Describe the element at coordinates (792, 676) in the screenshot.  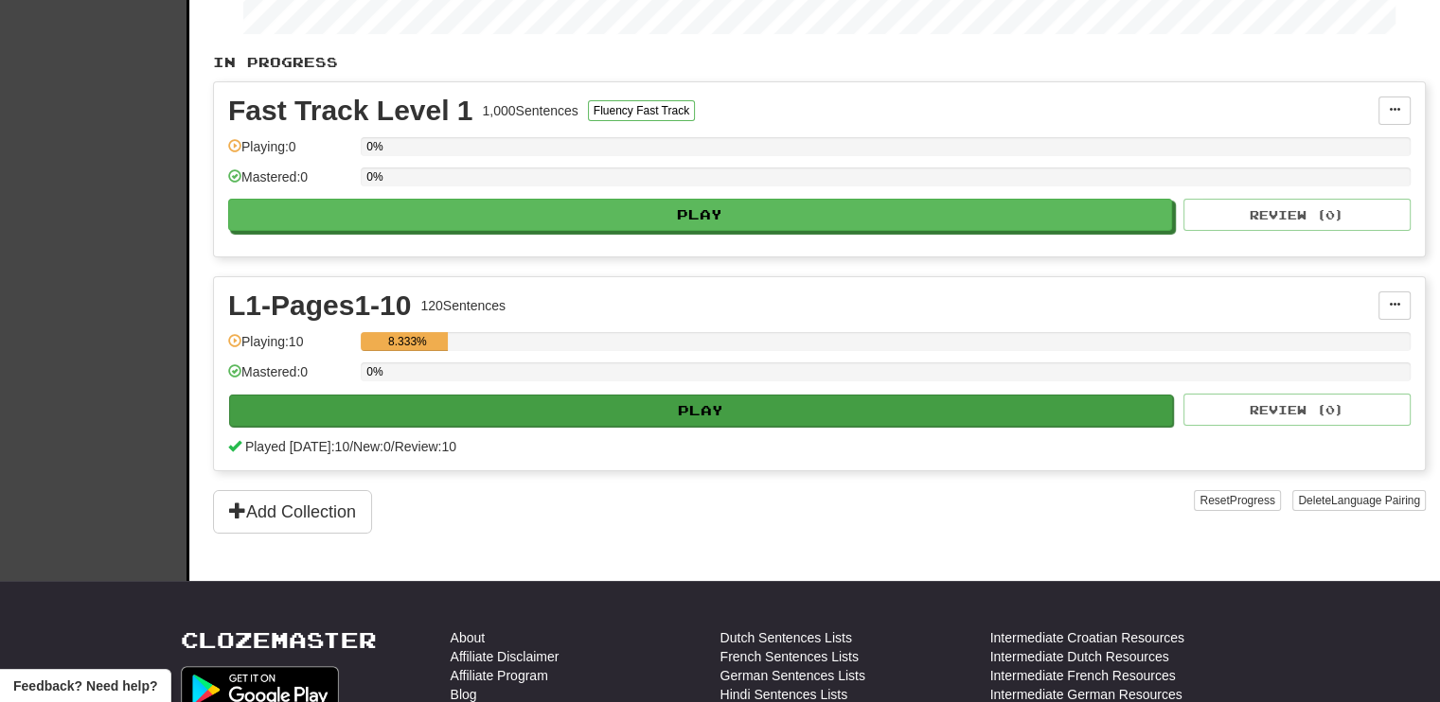
I see `a: German Sentences Lists` at that location.